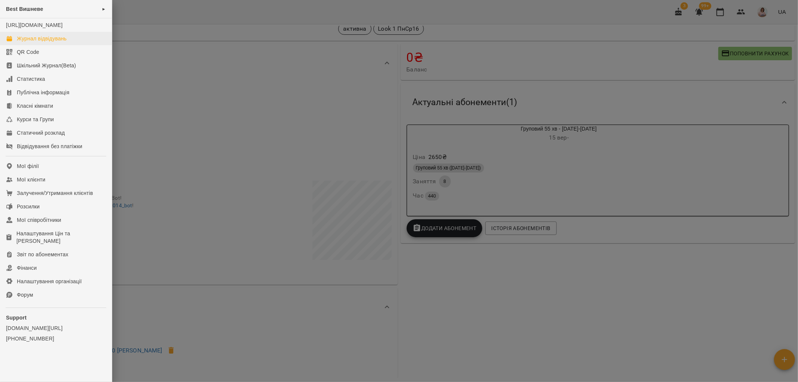  Describe the element at coordinates (42, 39) in the screenshot. I see `div: Журнал відвідувань` at that location.